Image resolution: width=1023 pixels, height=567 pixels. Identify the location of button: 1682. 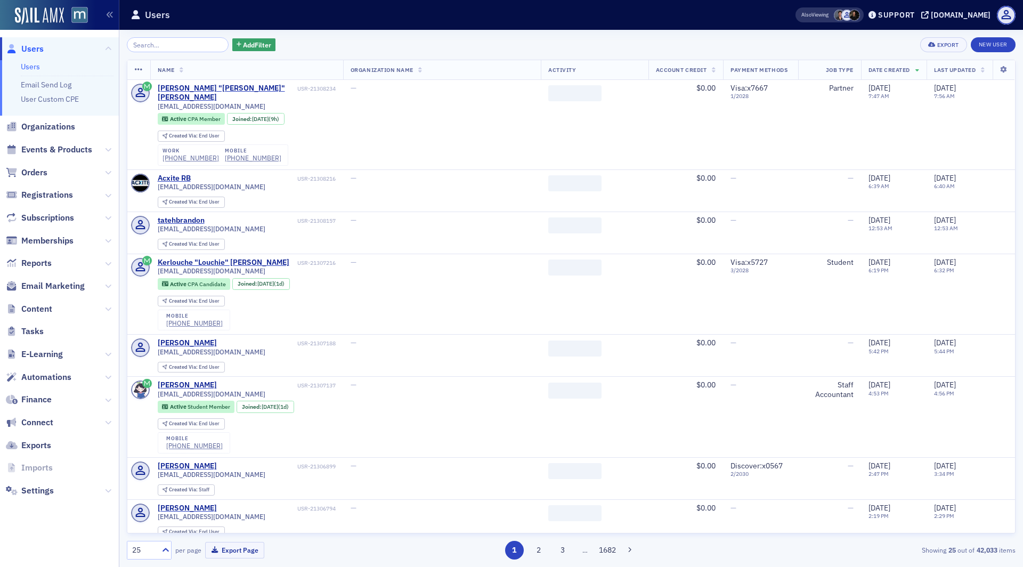
(607, 550).